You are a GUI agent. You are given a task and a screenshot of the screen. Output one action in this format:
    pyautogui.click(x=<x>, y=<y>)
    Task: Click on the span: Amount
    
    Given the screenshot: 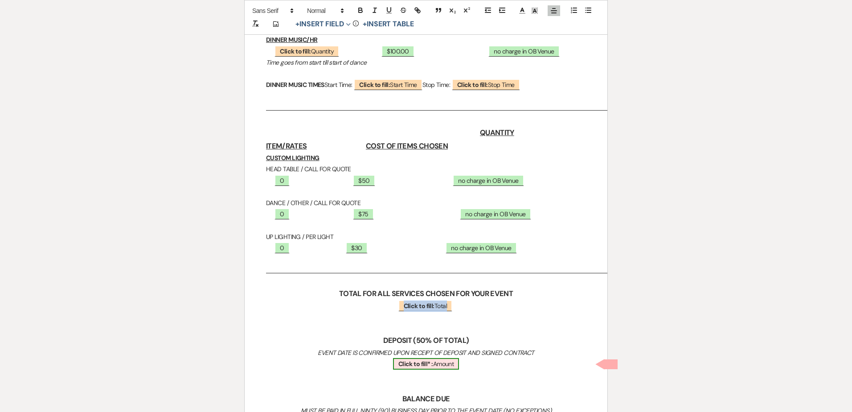 What is the action you would take?
    pyautogui.click(x=426, y=363)
    